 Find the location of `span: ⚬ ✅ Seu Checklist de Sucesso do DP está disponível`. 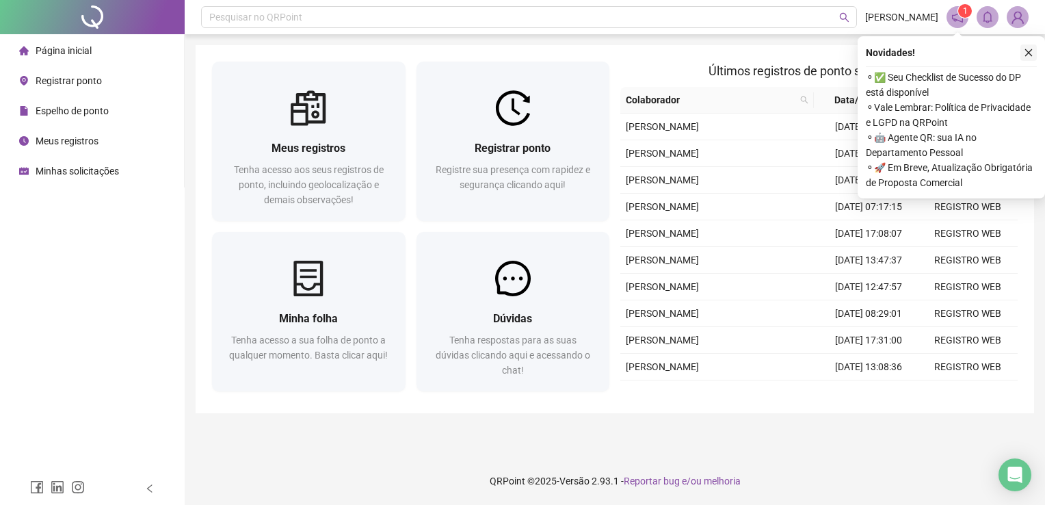

span: ⚬ ✅ Seu Checklist de Sucesso do DP está disponível is located at coordinates (951, 85).